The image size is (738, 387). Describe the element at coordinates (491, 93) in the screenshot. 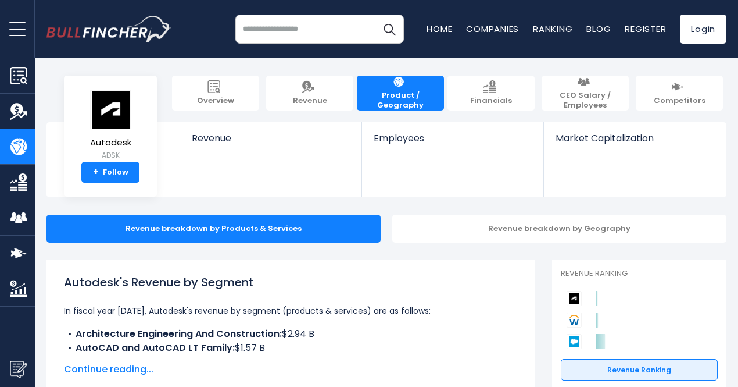

I see `a: Financials` at that location.